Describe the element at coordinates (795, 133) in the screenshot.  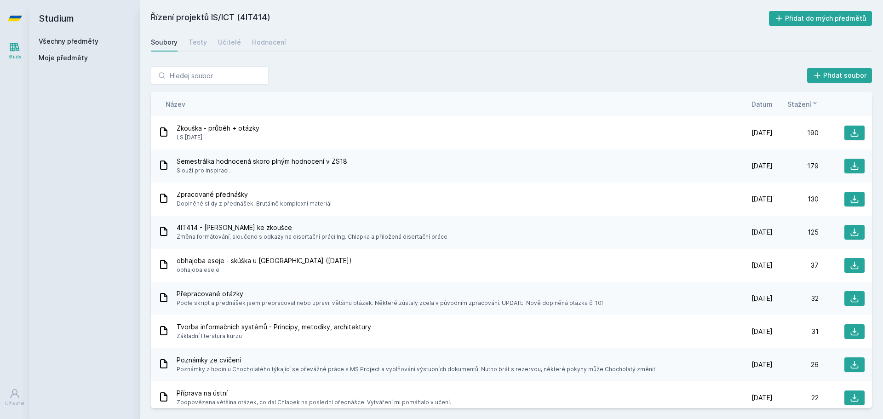
I see `div: 190` at that location.